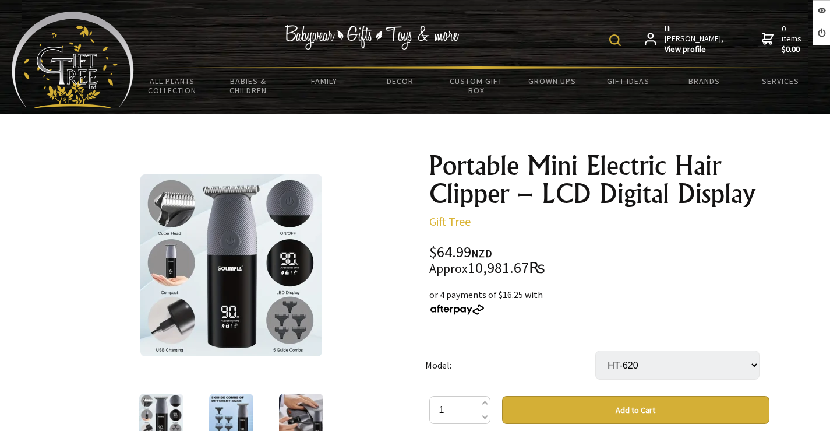 This screenshot has width=830, height=431. Describe the element at coordinates (248, 86) in the screenshot. I see `a: Babies & Children` at that location.